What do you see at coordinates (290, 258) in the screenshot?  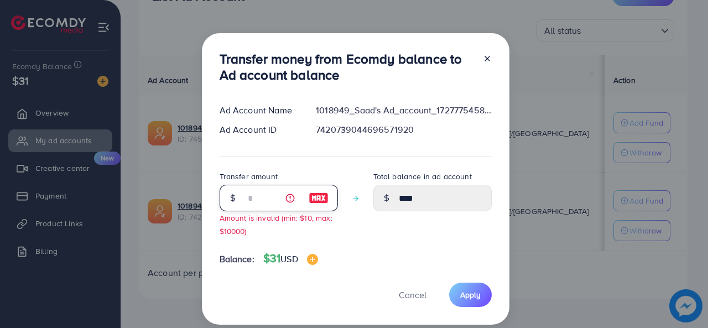 I see `h4: $31` at bounding box center [290, 258].